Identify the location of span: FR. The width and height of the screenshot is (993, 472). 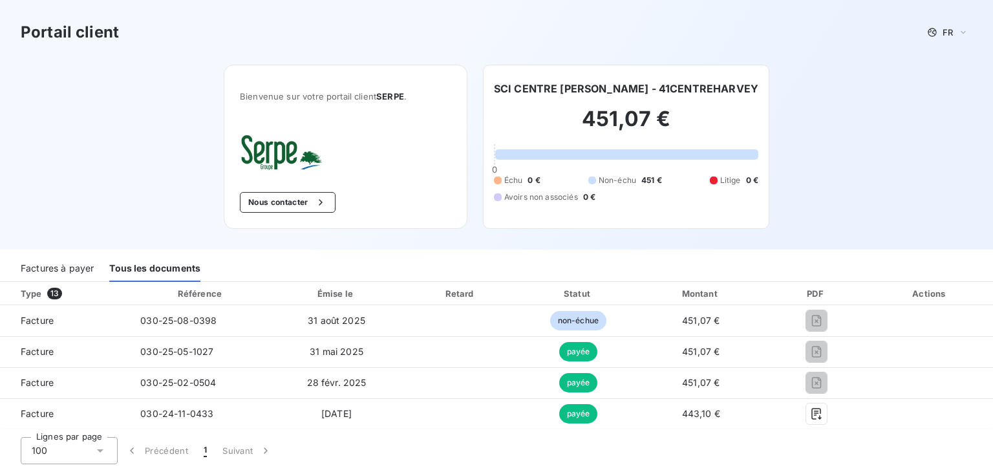
(948, 32).